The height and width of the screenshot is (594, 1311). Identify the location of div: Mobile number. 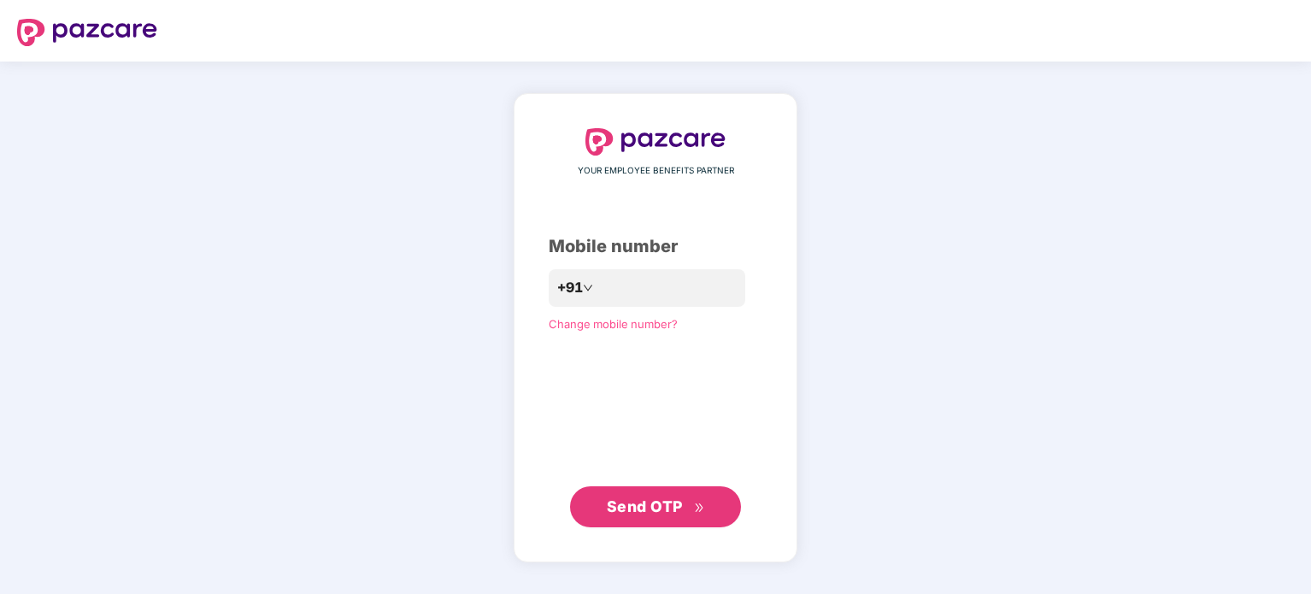
(655, 246).